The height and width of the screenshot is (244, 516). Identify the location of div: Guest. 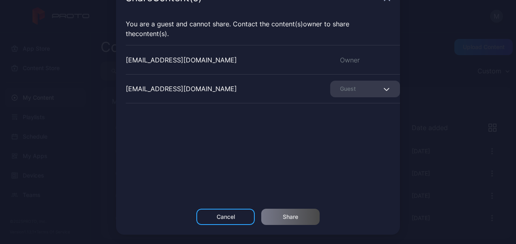
(365, 89).